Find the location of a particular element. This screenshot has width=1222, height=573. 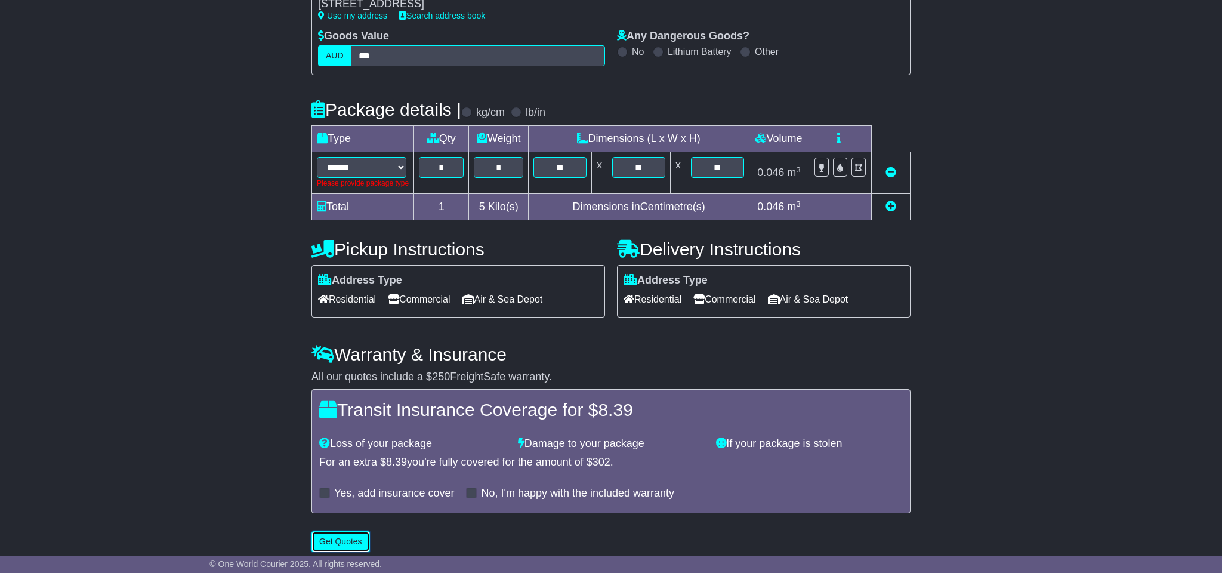

td: Dimensions (L x W x H) is located at coordinates (639, 139).